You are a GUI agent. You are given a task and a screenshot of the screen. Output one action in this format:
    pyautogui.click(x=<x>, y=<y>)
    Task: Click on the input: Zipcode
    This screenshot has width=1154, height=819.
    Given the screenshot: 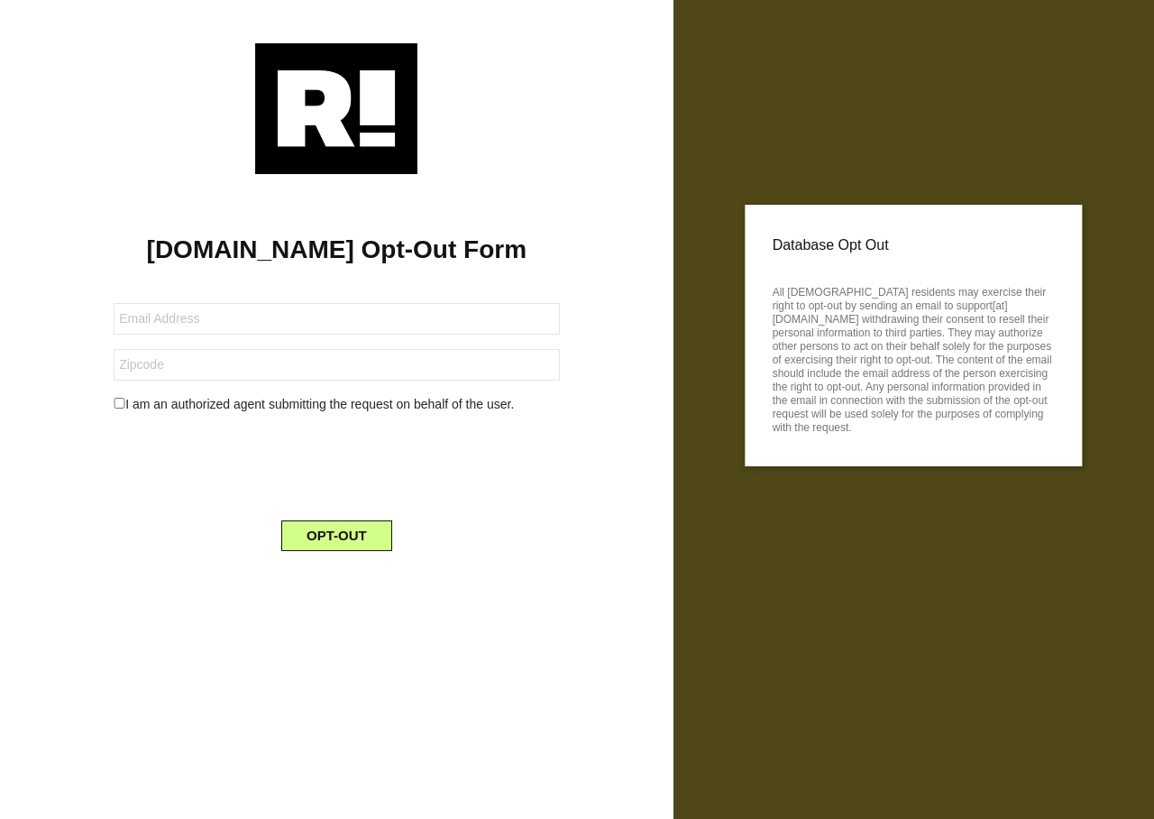 What is the action you would take?
    pyautogui.click(x=336, y=364)
    